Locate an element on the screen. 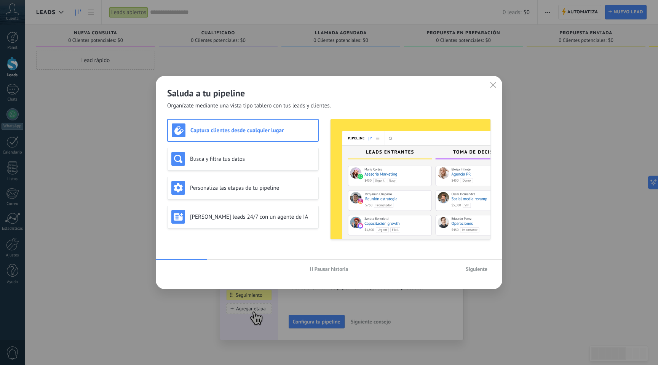 Image resolution: width=658 pixels, height=365 pixels. span: Organízate mediante una vista tipo tablero con tus leads y clientes. is located at coordinates (249, 106).